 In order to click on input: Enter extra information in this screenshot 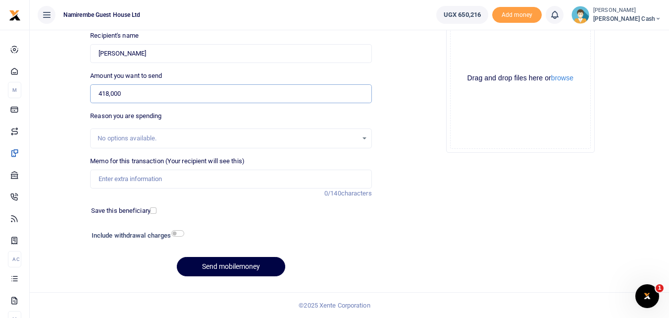, I will do `click(231, 179)`.